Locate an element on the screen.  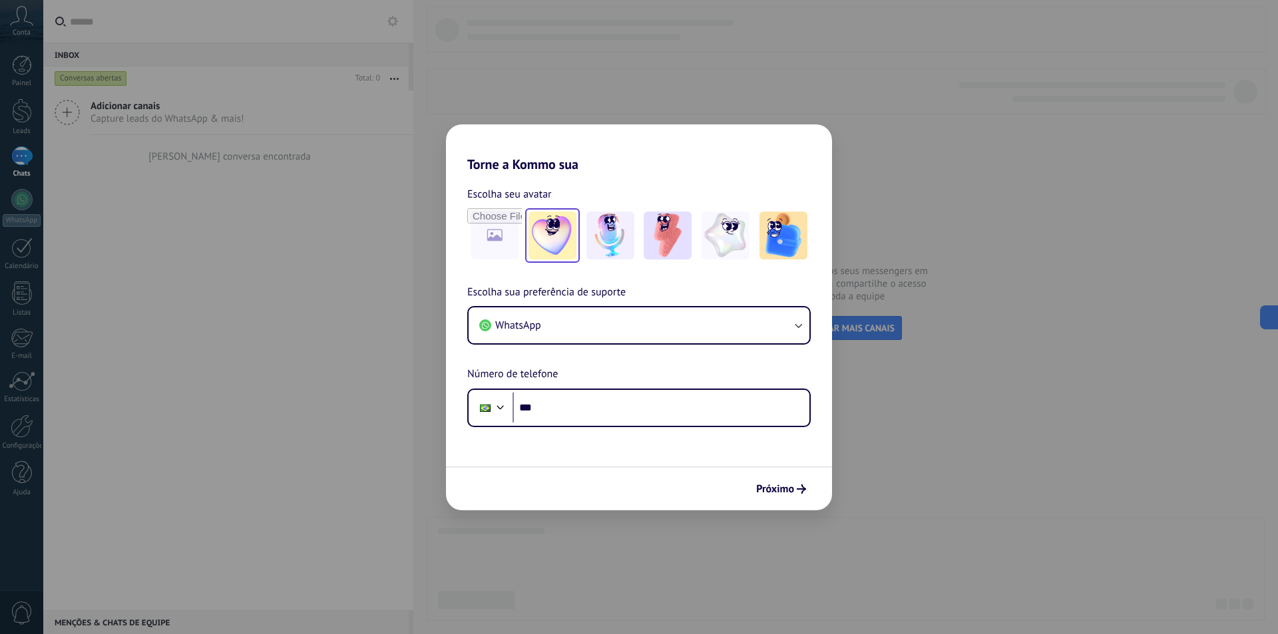
span: Escolha sua preferência de suporte is located at coordinates (547, 293).